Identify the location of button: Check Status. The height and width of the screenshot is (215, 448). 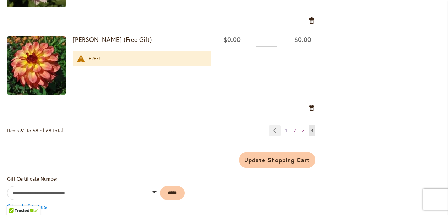
(27, 207).